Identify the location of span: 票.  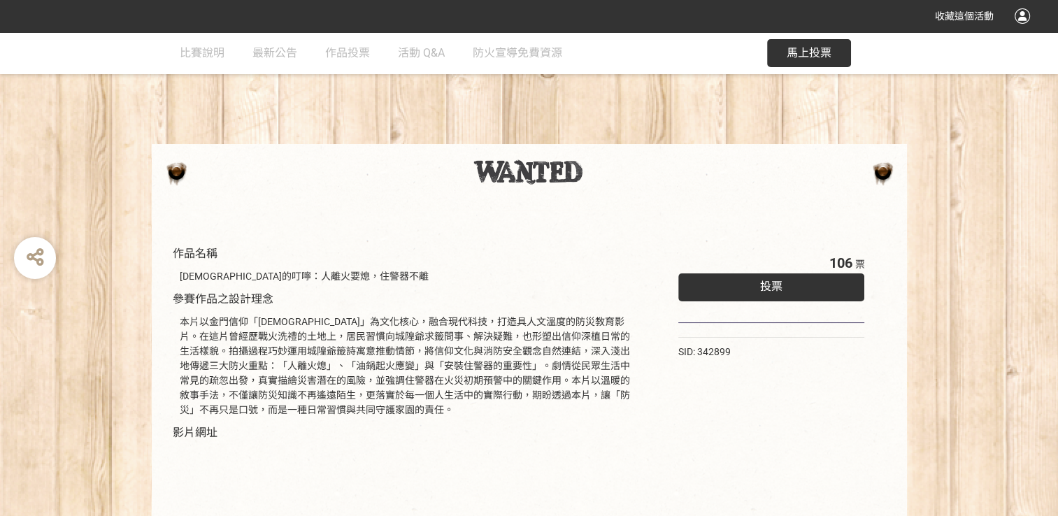
(860, 264).